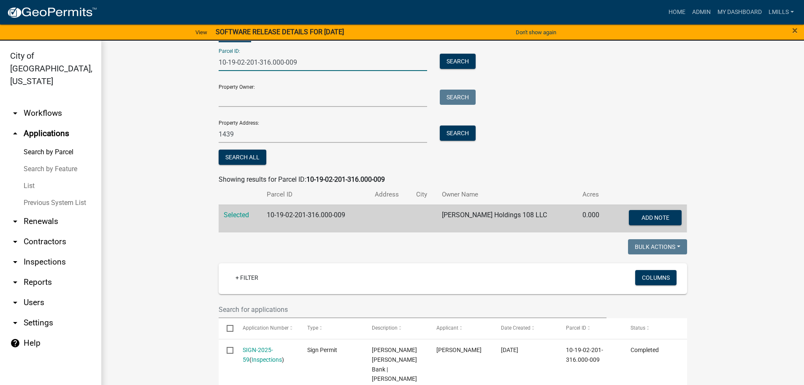  Describe the element at coordinates (594, 194) in the screenshot. I see `th: Acres` at that location.